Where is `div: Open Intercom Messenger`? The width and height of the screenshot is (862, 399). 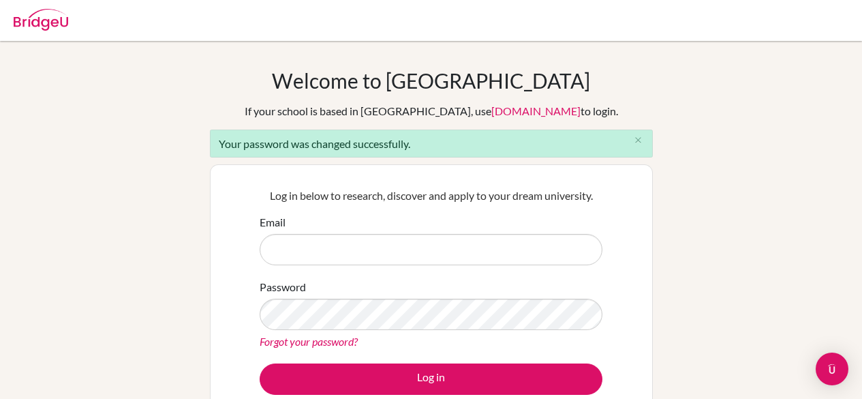
div: Open Intercom Messenger is located at coordinates (832, 369).